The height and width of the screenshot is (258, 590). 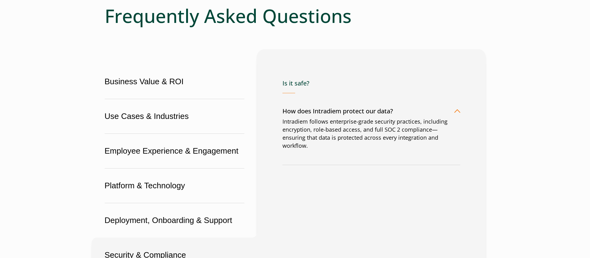 I want to click on button: Employee Experience & Engagement, so click(x=174, y=151).